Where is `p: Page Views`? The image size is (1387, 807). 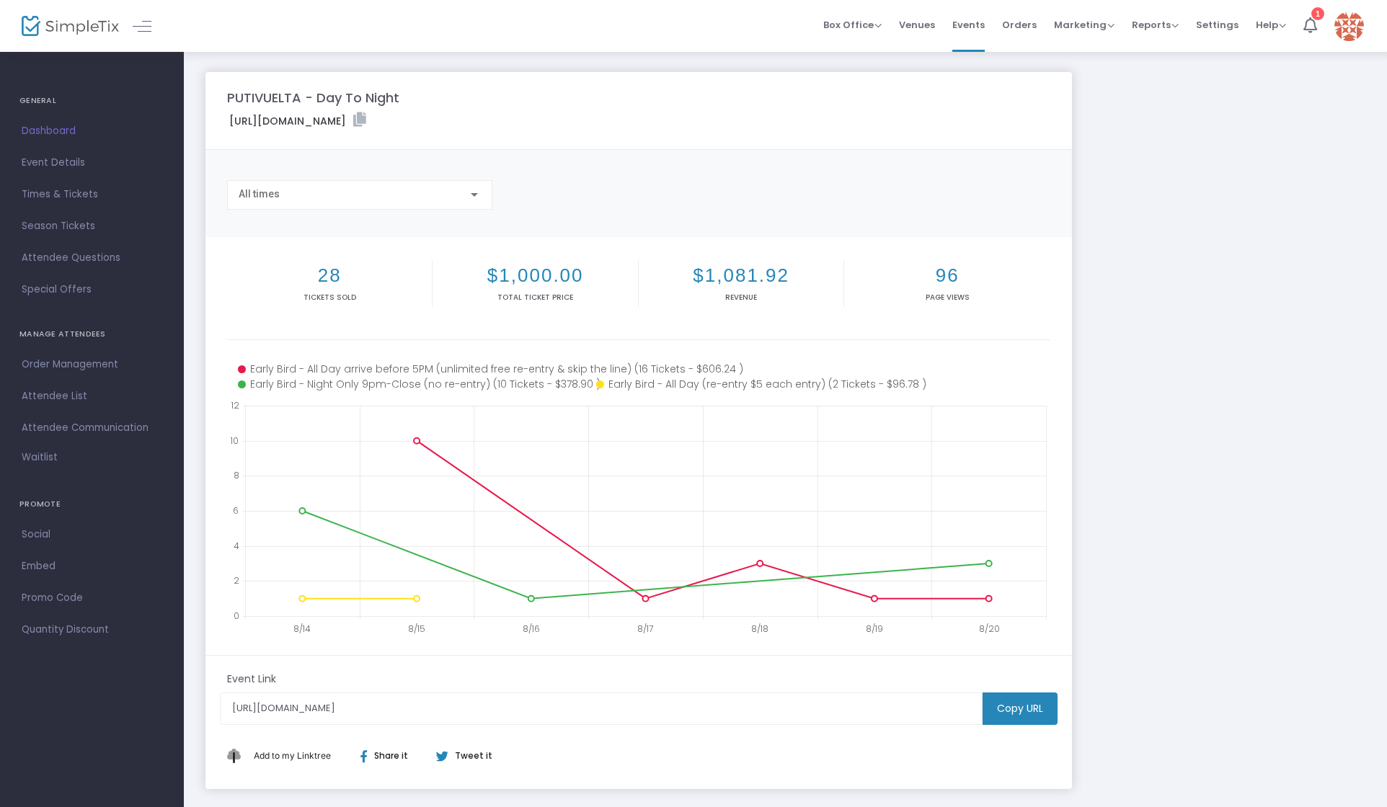 p: Page Views is located at coordinates (946, 297).